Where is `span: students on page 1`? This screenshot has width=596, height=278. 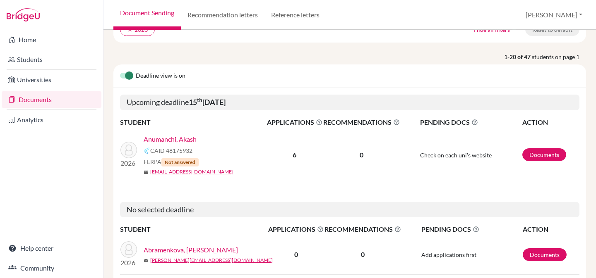
span: students on page 1 is located at coordinates (559, 57).